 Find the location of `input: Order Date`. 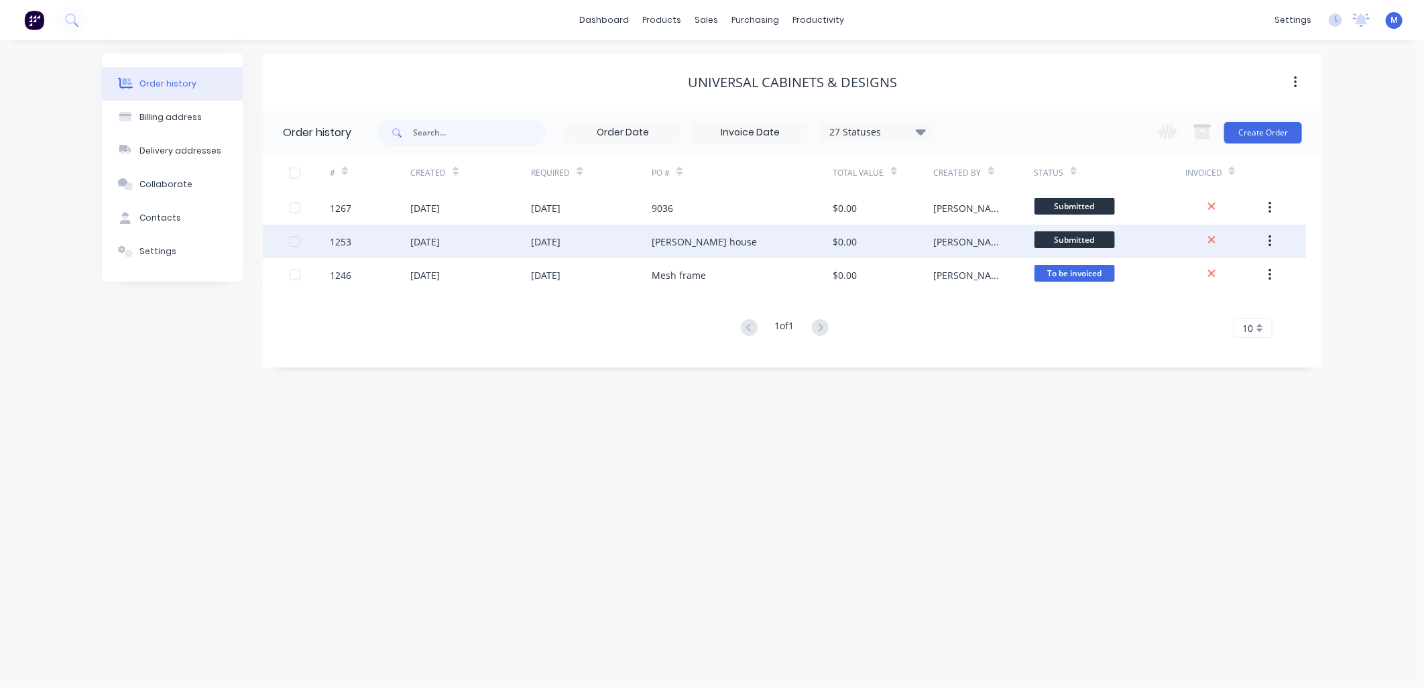

input: Order Date is located at coordinates (623, 133).